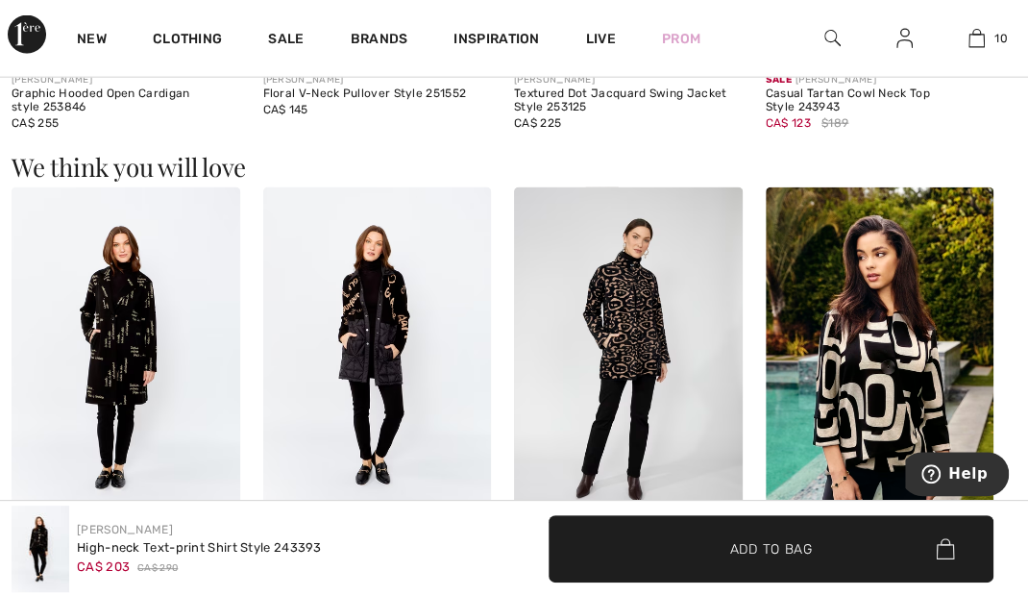  I want to click on div: Floral V-Neck Pullover Style 251552, so click(378, 94).